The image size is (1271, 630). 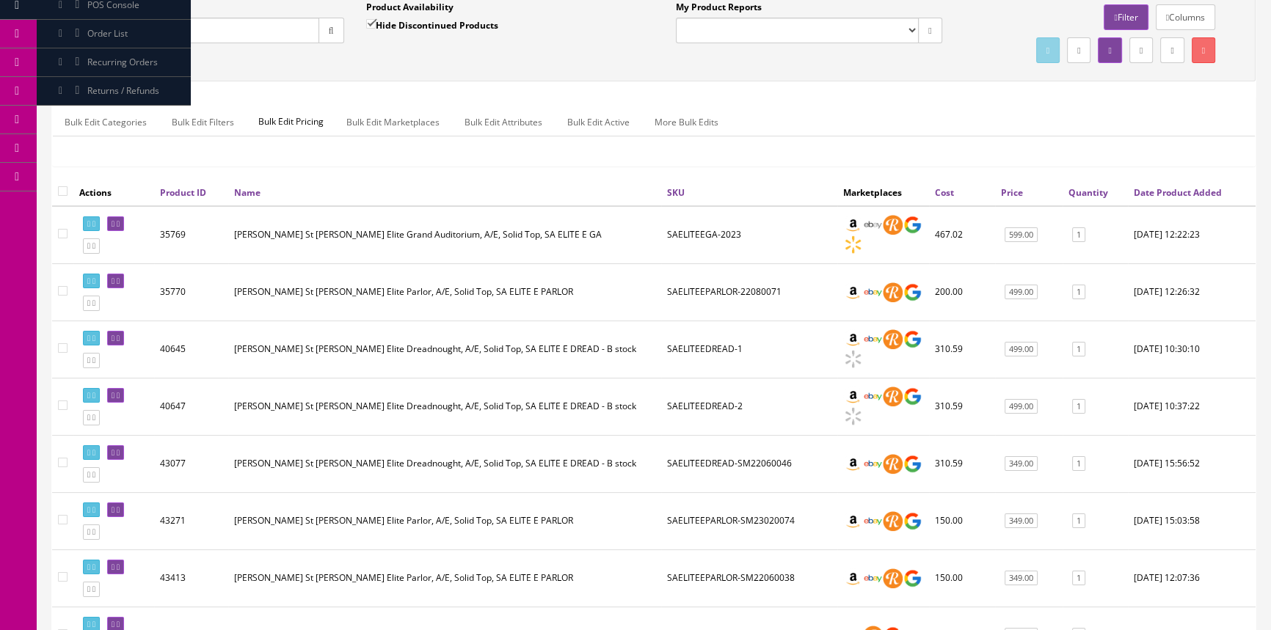 I want to click on td: 2024-12-04 10:37:22, so click(x=1191, y=406).